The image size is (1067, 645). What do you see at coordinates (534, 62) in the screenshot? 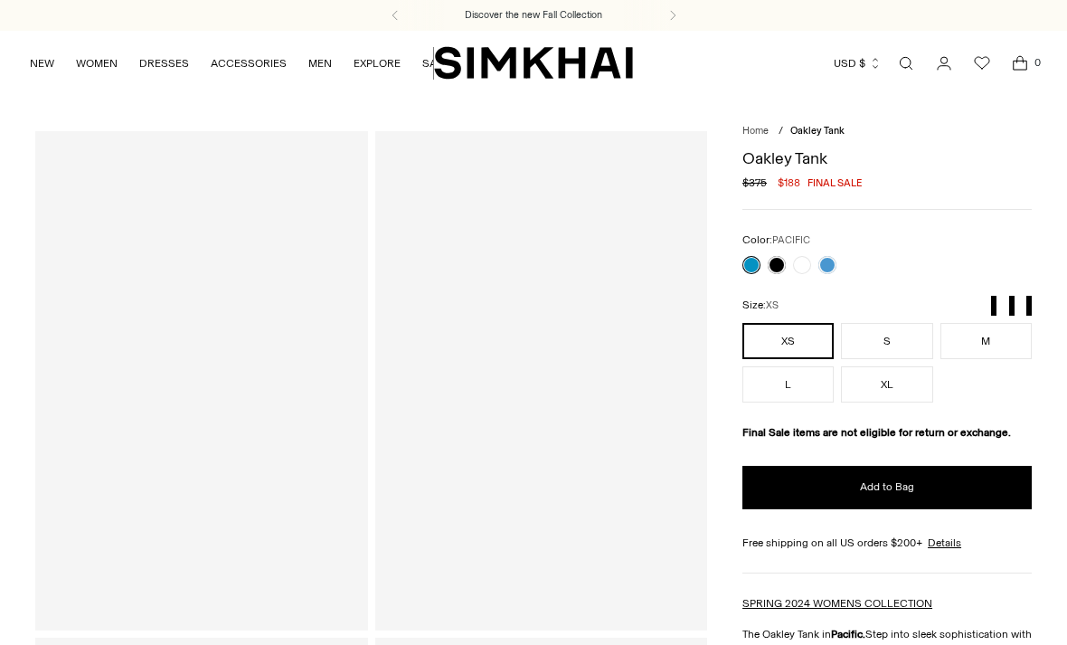
I see `a: SIMKHAI` at bounding box center [534, 62].